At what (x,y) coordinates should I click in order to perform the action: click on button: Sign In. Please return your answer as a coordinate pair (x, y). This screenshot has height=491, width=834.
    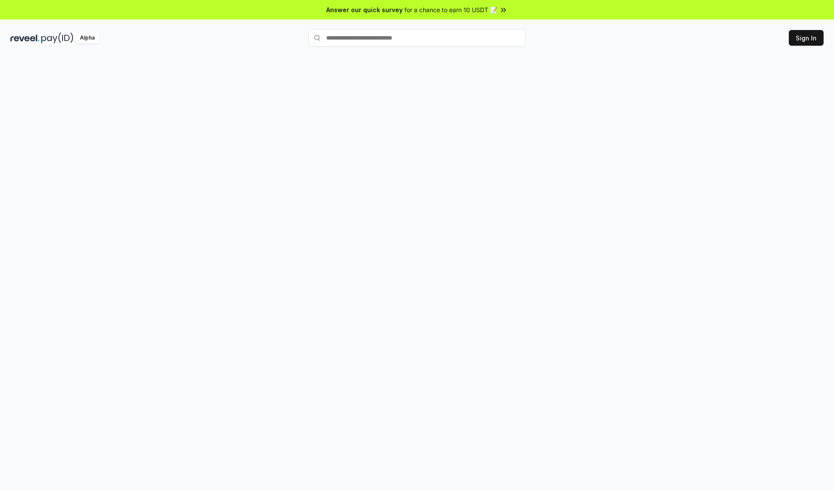
    Looking at the image, I should click on (807, 38).